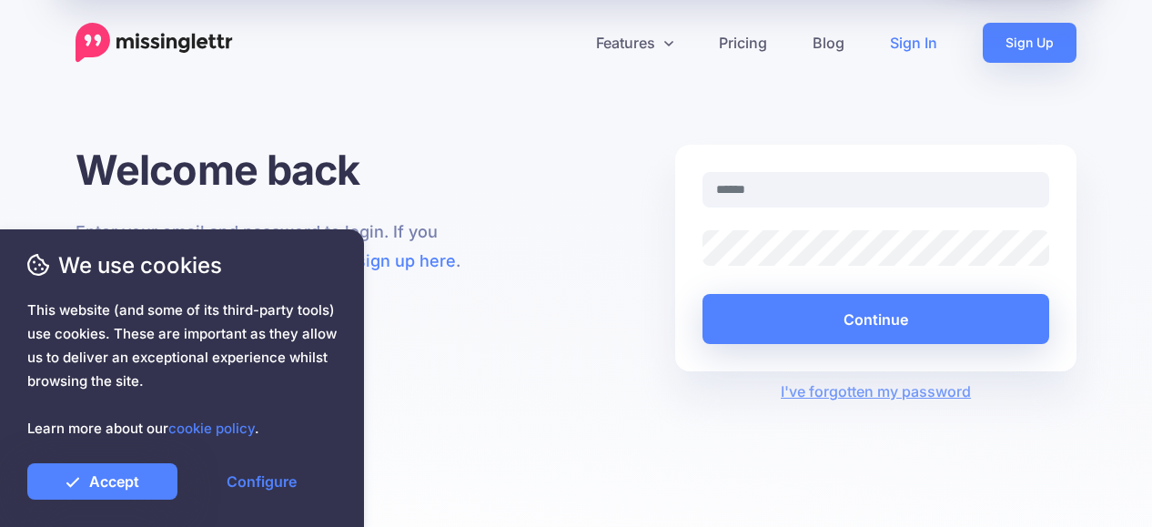 This screenshot has height=527, width=1152. What do you see at coordinates (182, 370) in the screenshot?
I see `span: This website (and some of its third-party tools) use cookies. These are important as they allow u...` at bounding box center [182, 370].